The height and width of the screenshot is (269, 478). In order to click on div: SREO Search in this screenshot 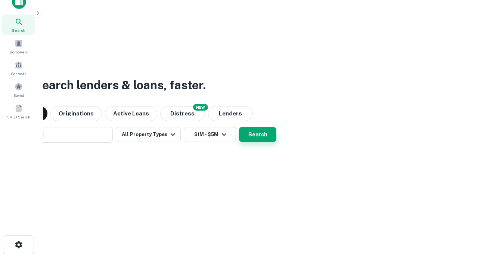, I will do `click(19, 111)`.